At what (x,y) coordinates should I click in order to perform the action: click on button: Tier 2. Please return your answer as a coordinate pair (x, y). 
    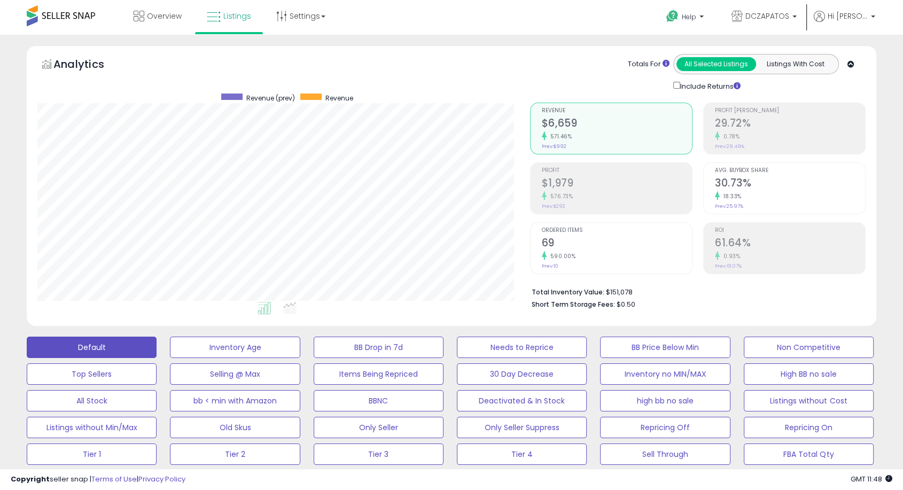
    Looking at the image, I should click on (235, 454).